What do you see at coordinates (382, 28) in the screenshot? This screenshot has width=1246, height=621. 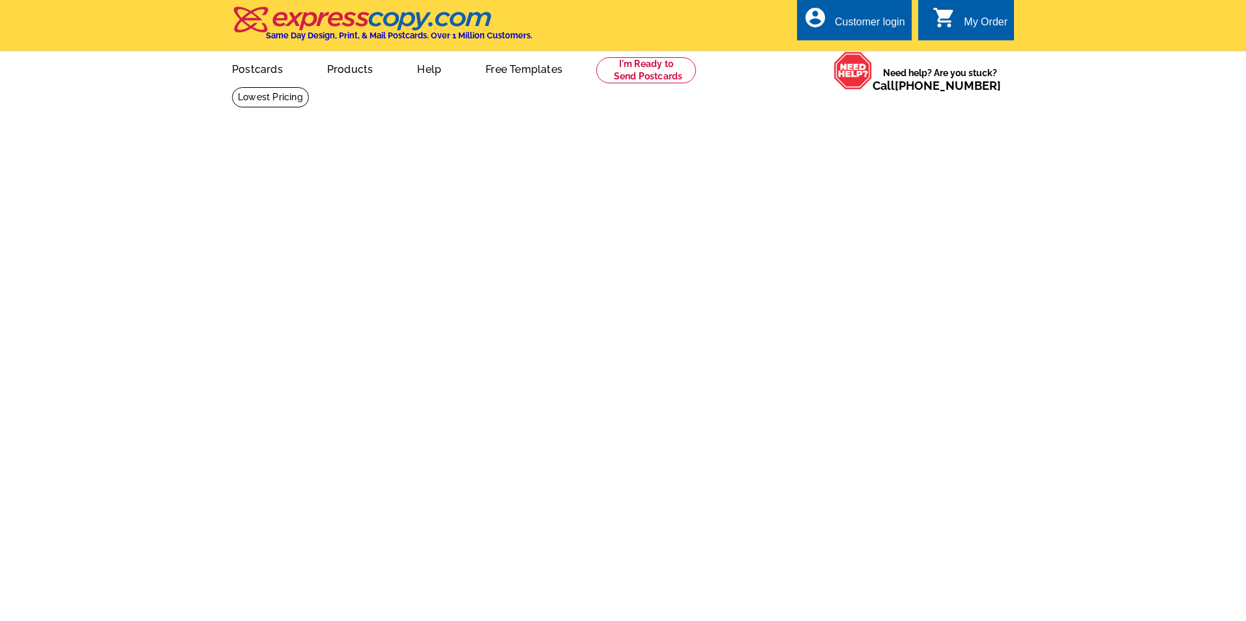 I see `a: Same Day Design, Print, & Mail Postcards. Over 1 Million Customers.` at bounding box center [382, 28].